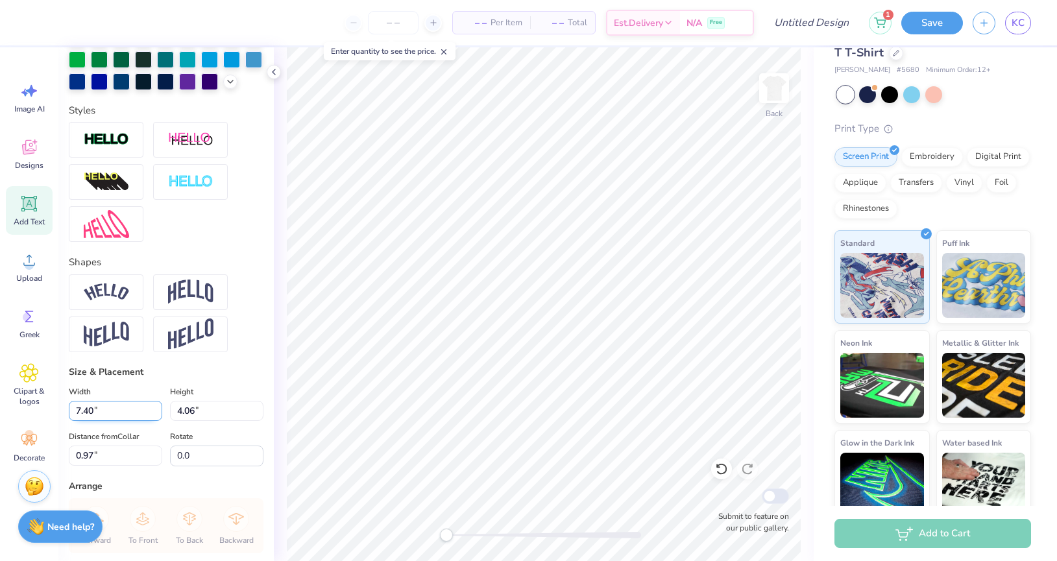 This screenshot has width=1057, height=561. I want to click on span: Add Text, so click(29, 222).